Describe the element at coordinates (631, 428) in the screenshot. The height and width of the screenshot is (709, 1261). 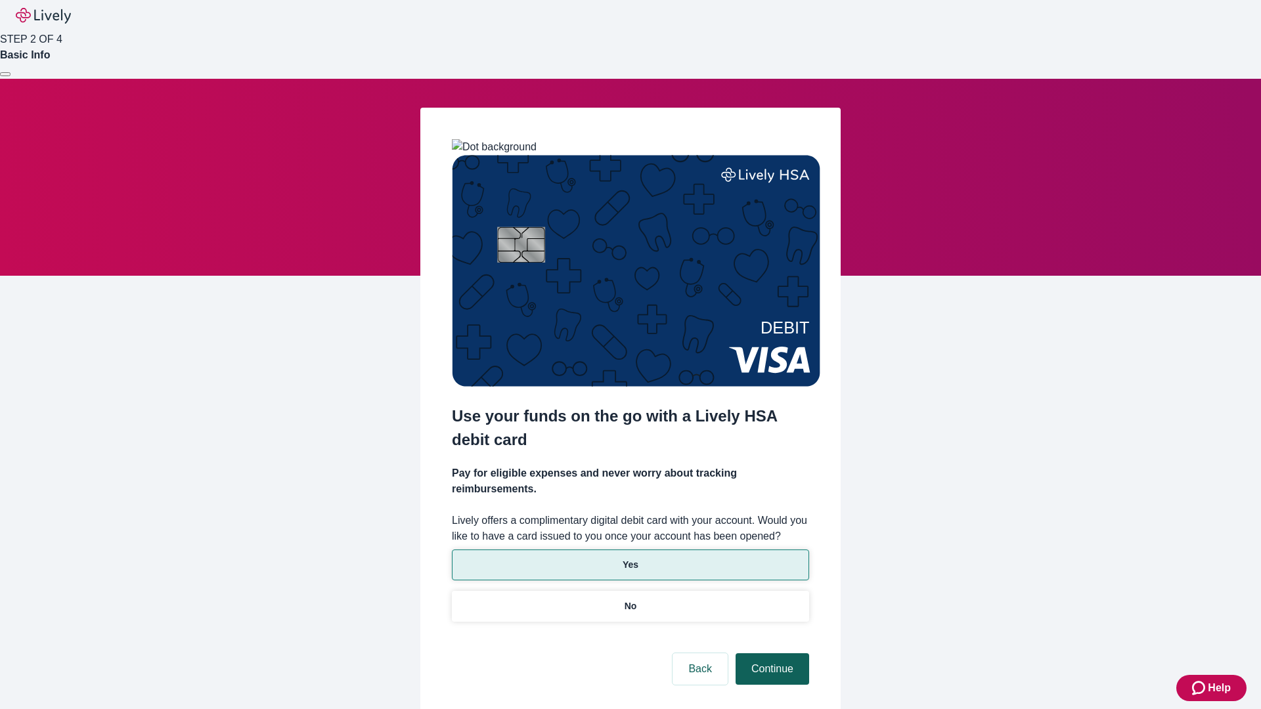
I see `h2: Use your funds on the go with a Lively HSA debit card` at that location.